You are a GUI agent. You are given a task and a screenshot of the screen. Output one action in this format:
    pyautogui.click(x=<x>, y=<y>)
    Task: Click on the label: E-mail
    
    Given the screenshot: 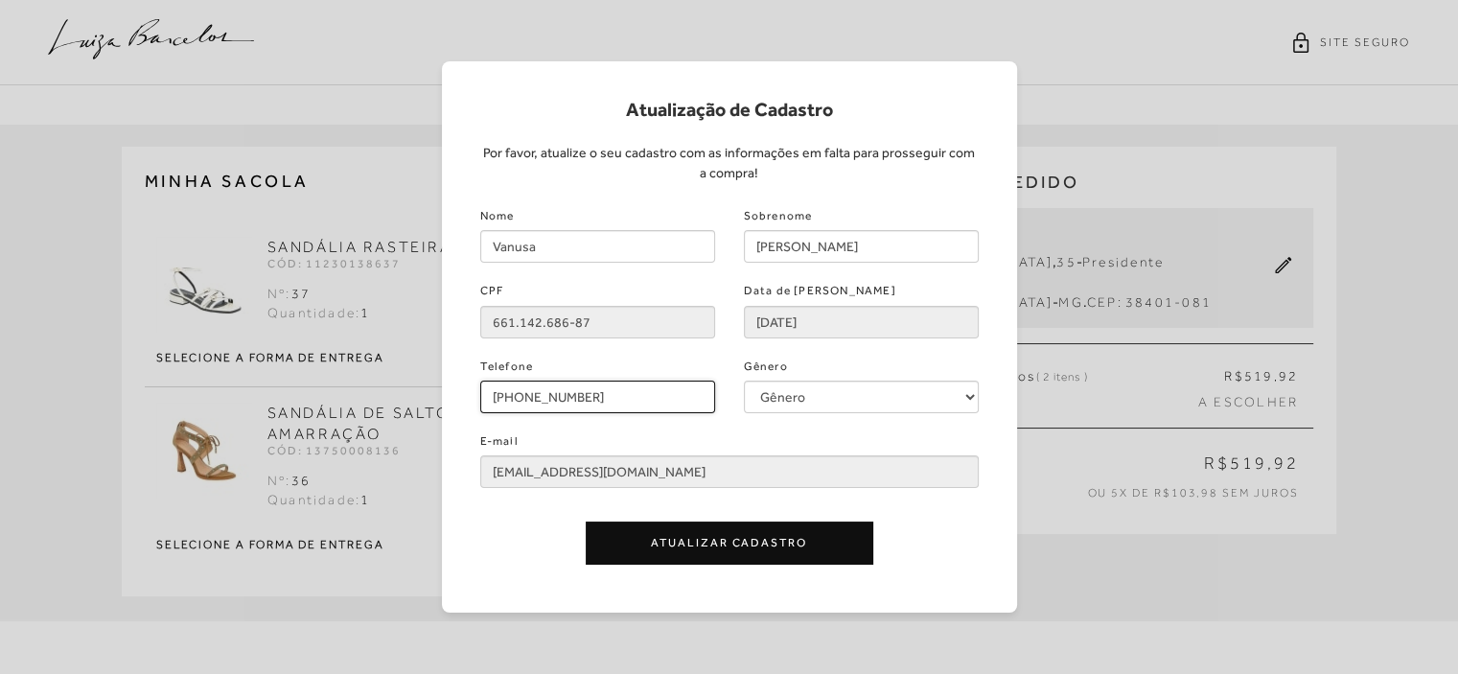 What is the action you would take?
    pyautogui.click(x=500, y=441)
    